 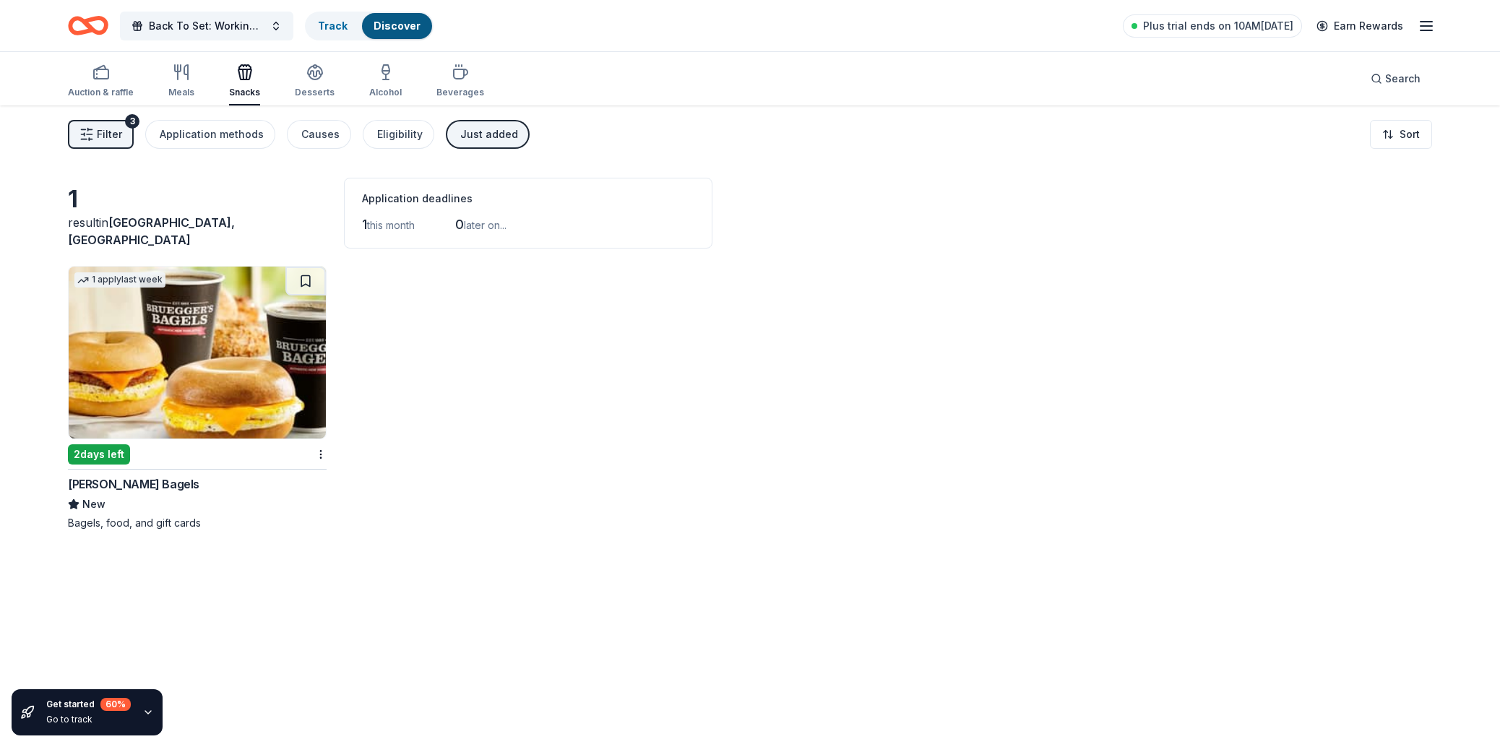 I want to click on div: Alcohol, so click(x=385, y=92).